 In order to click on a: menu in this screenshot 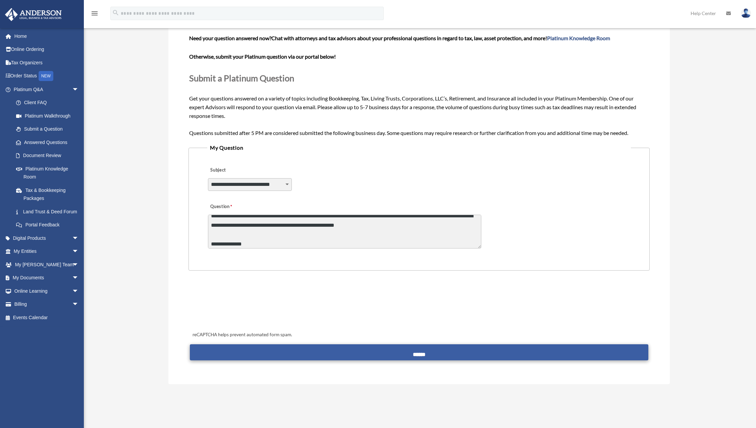, I will do `click(95, 14)`.